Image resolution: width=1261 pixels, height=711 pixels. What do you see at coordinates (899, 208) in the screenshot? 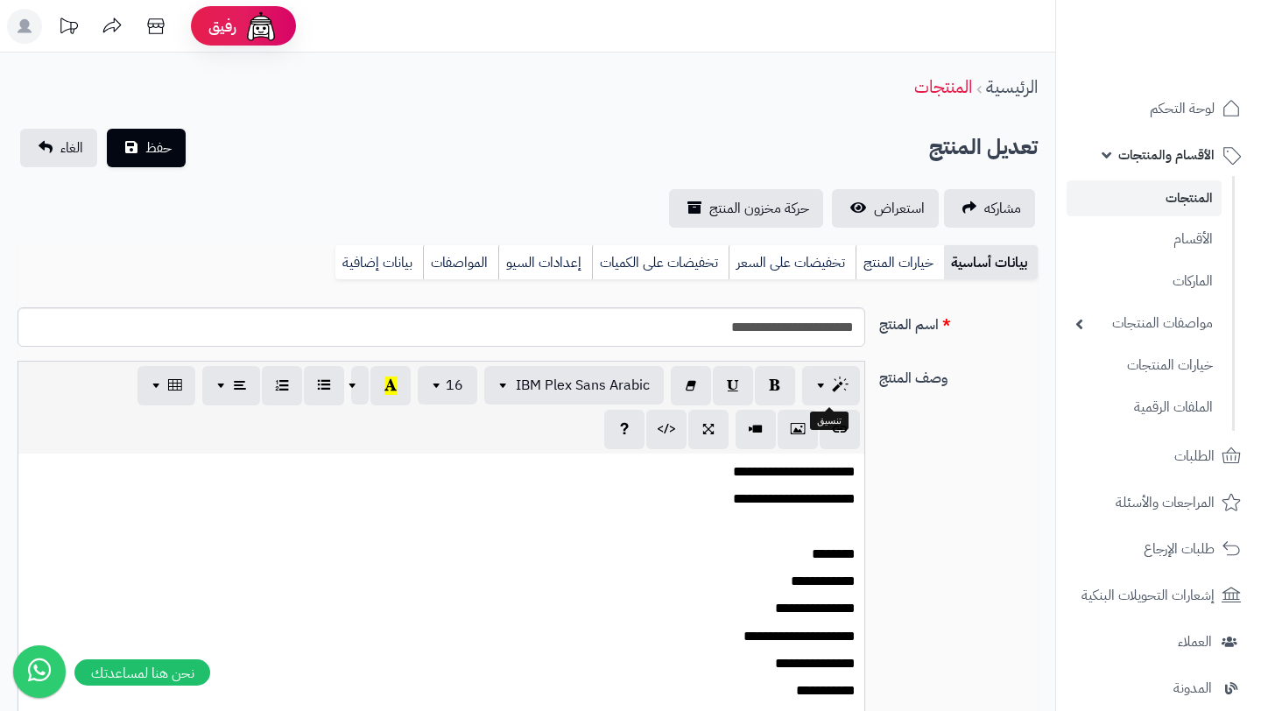
I see `span: استعراض` at bounding box center [899, 208].